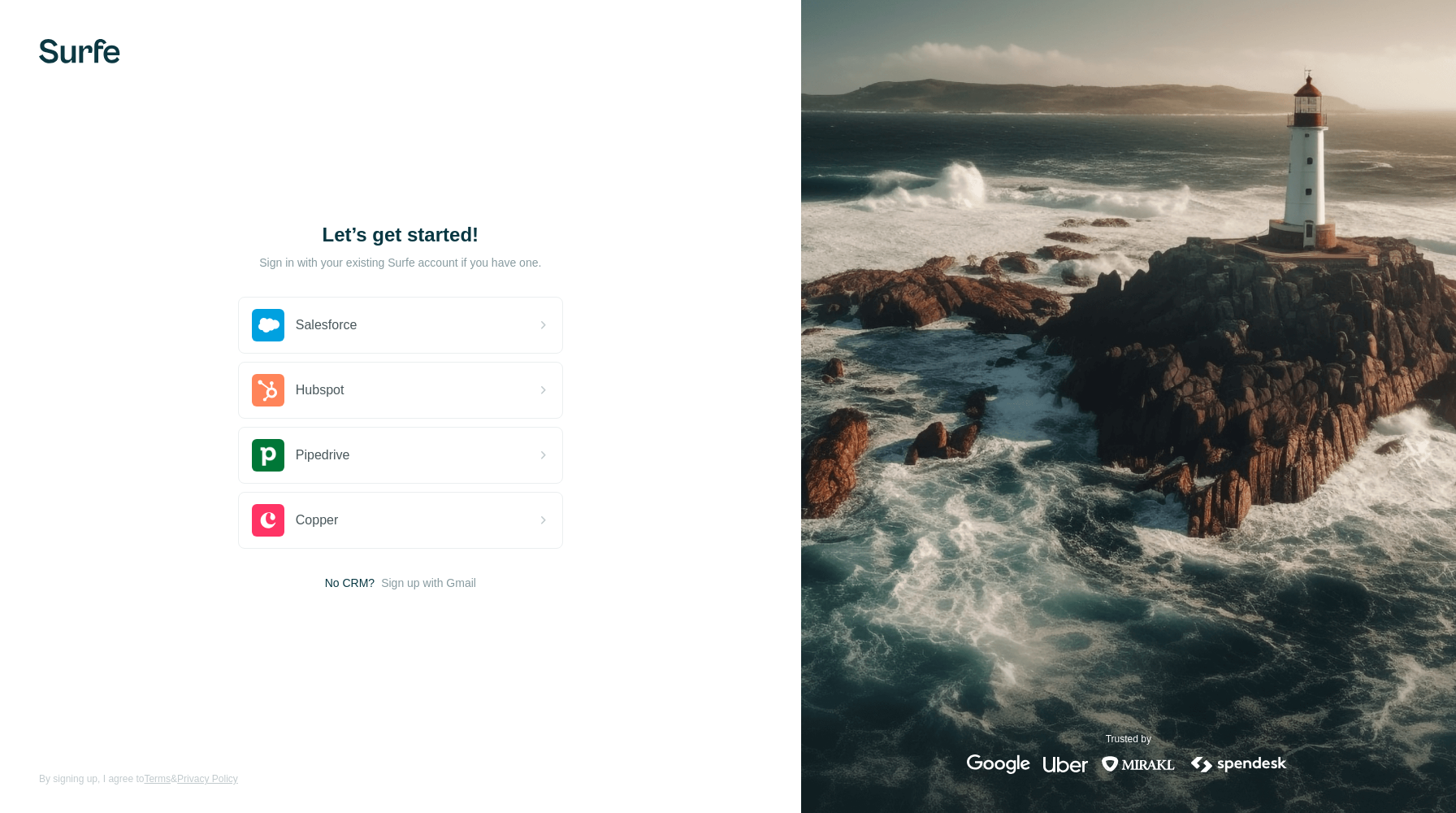 The width and height of the screenshot is (1456, 813). Describe the element at coordinates (317, 520) in the screenshot. I see `span: Copper` at that location.